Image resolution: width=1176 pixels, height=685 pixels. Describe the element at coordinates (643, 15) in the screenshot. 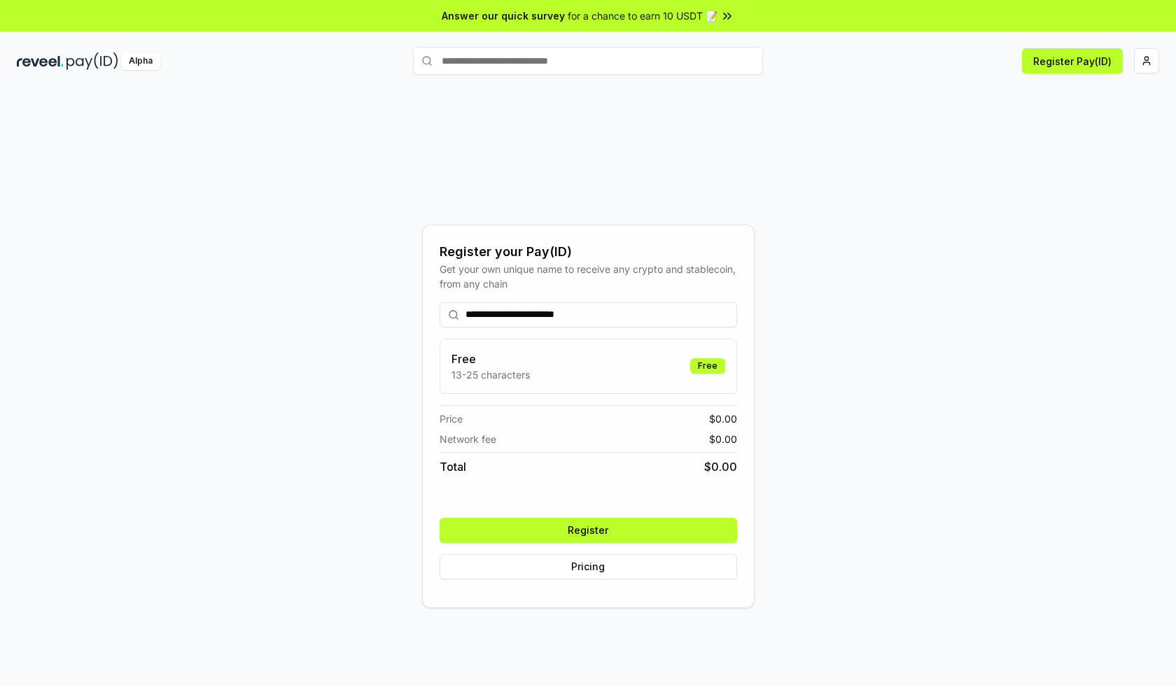

I see `span: for a chance to earn 10 USDT 📝` at that location.